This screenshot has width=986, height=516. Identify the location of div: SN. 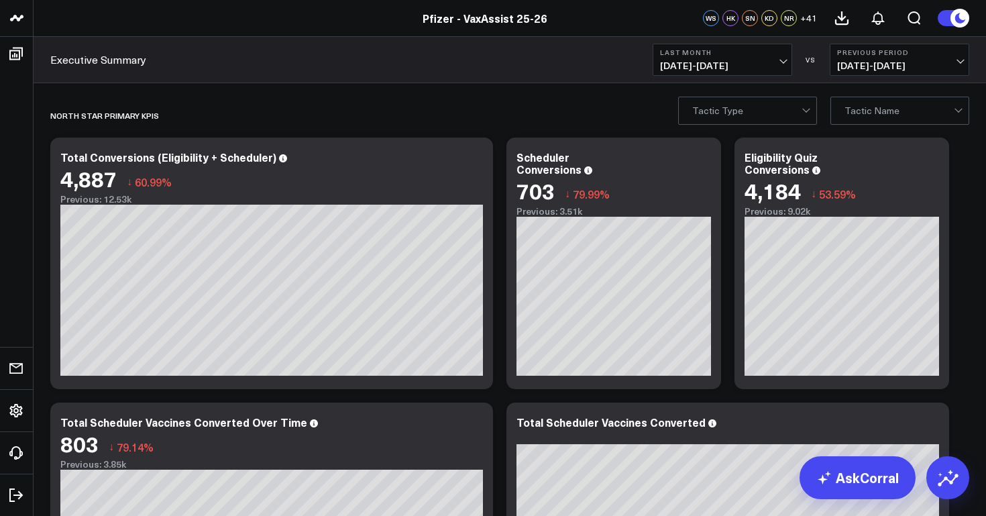
(750, 18).